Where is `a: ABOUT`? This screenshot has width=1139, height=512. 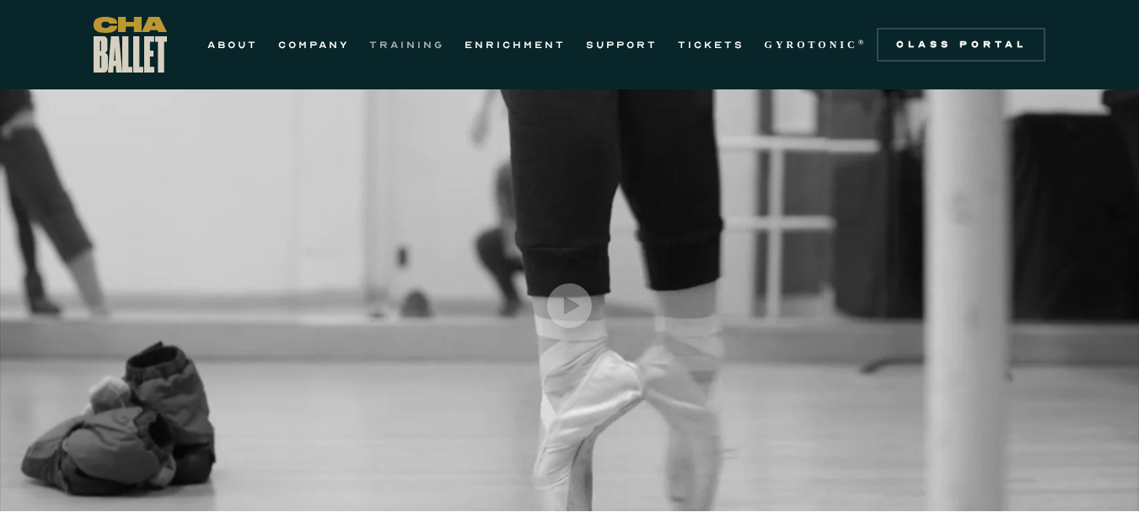 a: ABOUT is located at coordinates (233, 45).